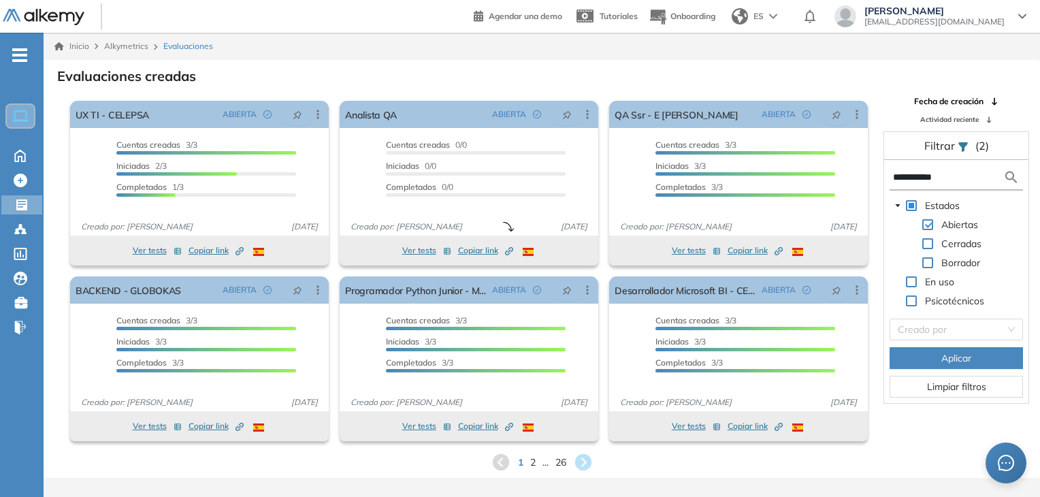  Describe the element at coordinates (982, 146) in the screenshot. I see `span: (2)` at that location.